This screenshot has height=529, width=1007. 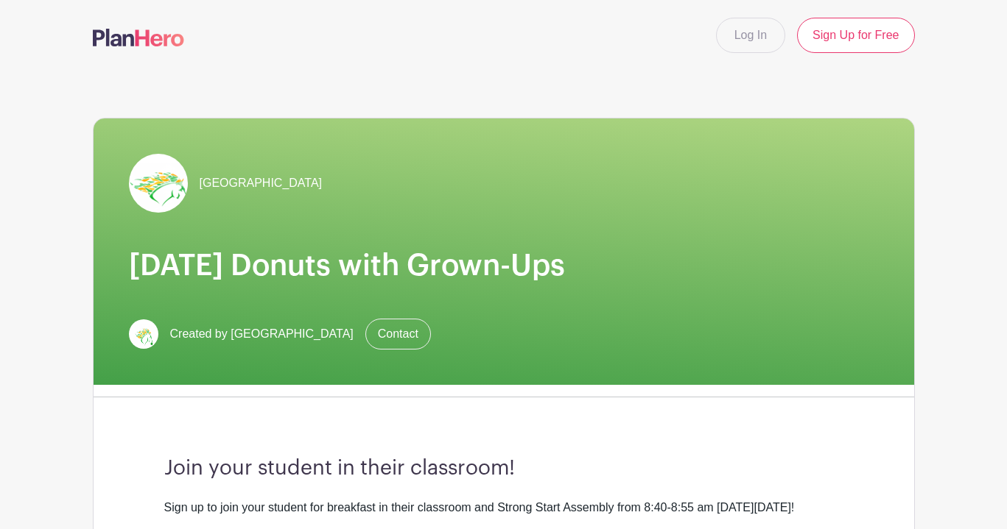 I want to click on img: logo-507f7623f17ff9eddc593b1ce0a138ce2505c220e1c5a4e2b4648c50719b7d32.svg, so click(x=138, y=38).